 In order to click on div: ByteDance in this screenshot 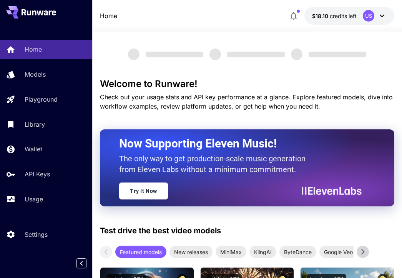, I will do `click(298, 251)`.